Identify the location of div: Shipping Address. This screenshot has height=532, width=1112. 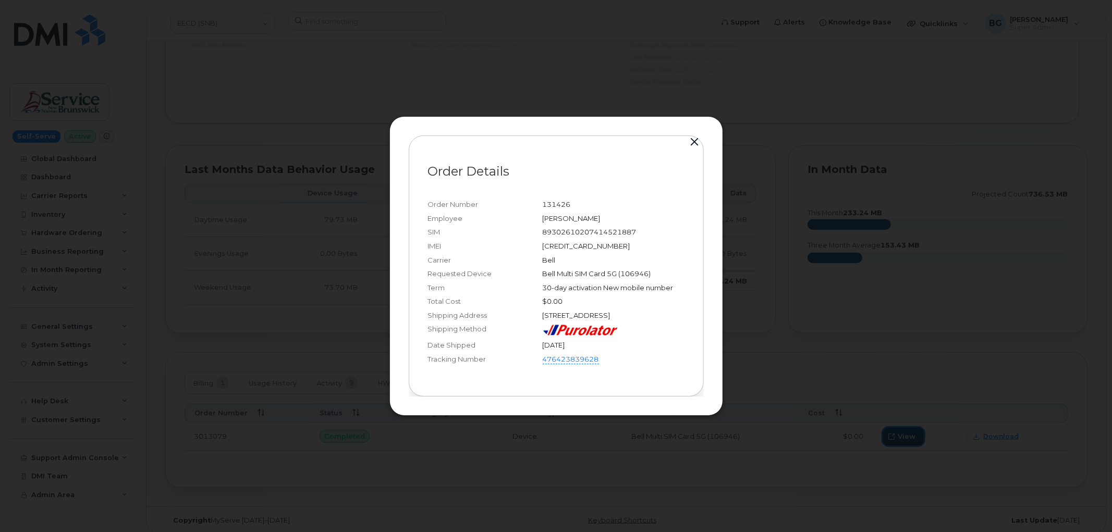
(485, 315).